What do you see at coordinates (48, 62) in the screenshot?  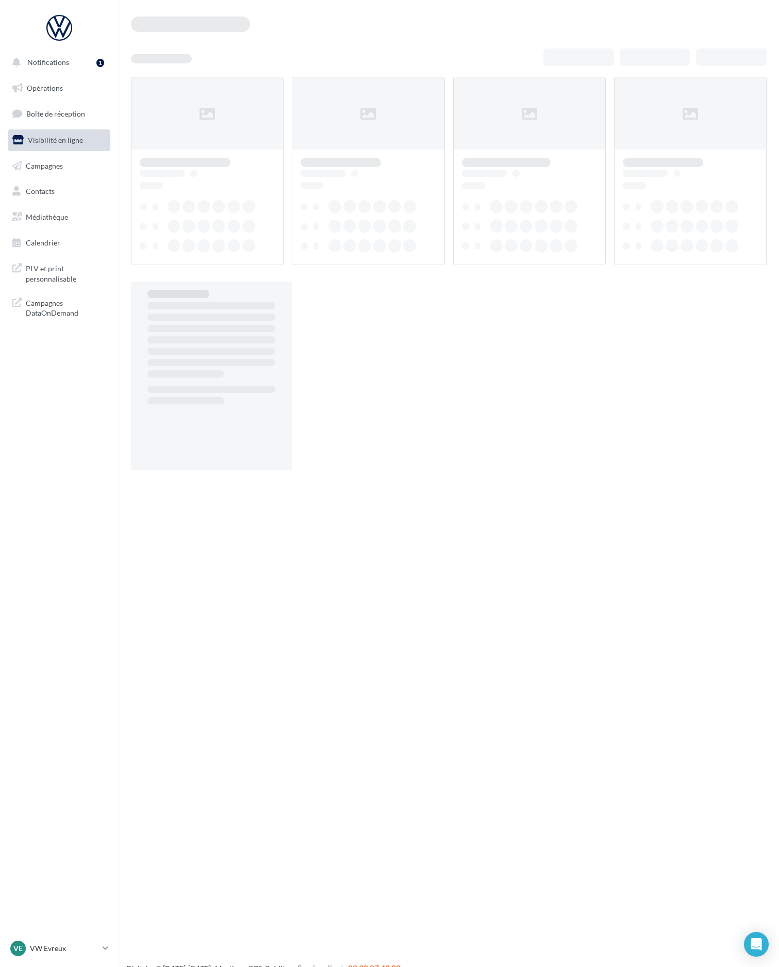 I see `span: Notifications` at bounding box center [48, 62].